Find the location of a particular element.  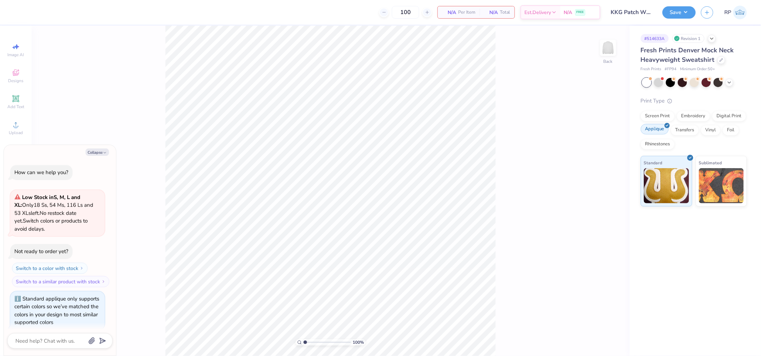

div: Not ready to order yet? is located at coordinates (41, 251).